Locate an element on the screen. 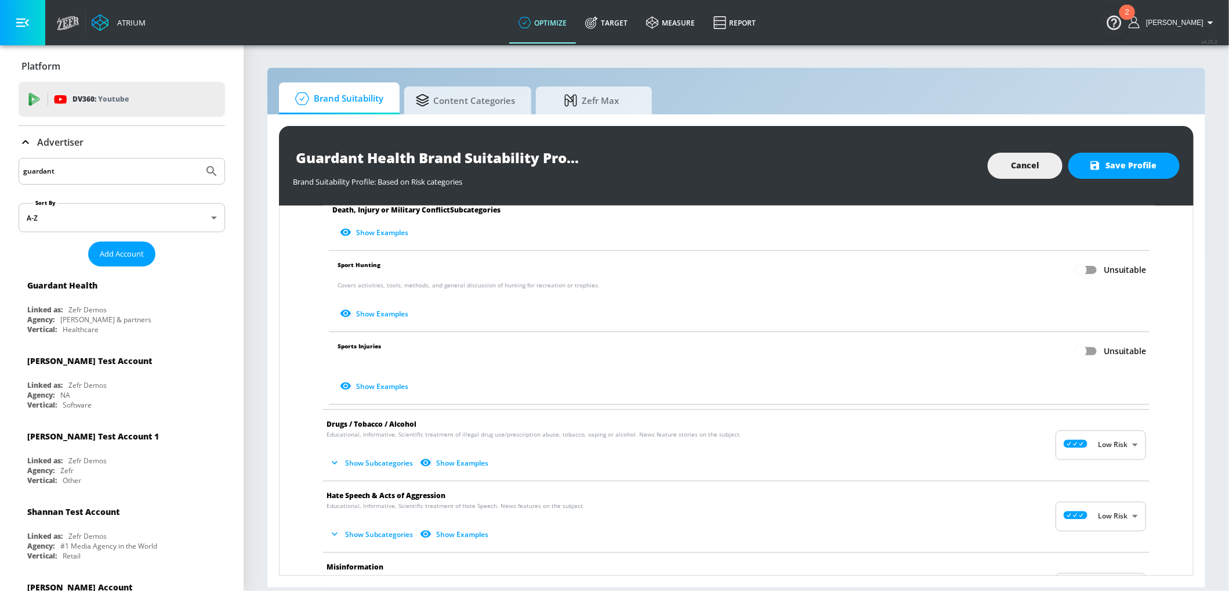 This screenshot has width=1229, height=591. div: Platform is located at coordinates (122, 66).